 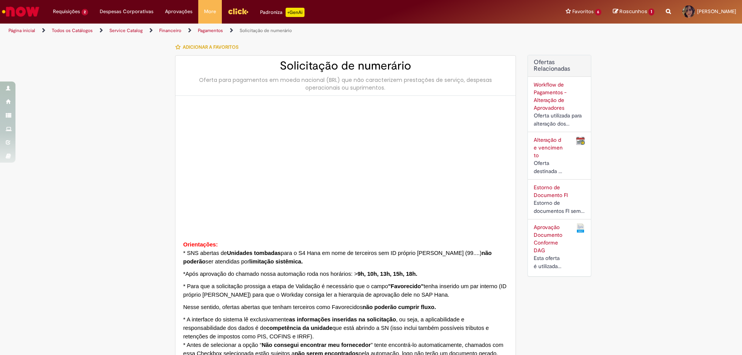 I want to click on span: 6, so click(x=598, y=12).